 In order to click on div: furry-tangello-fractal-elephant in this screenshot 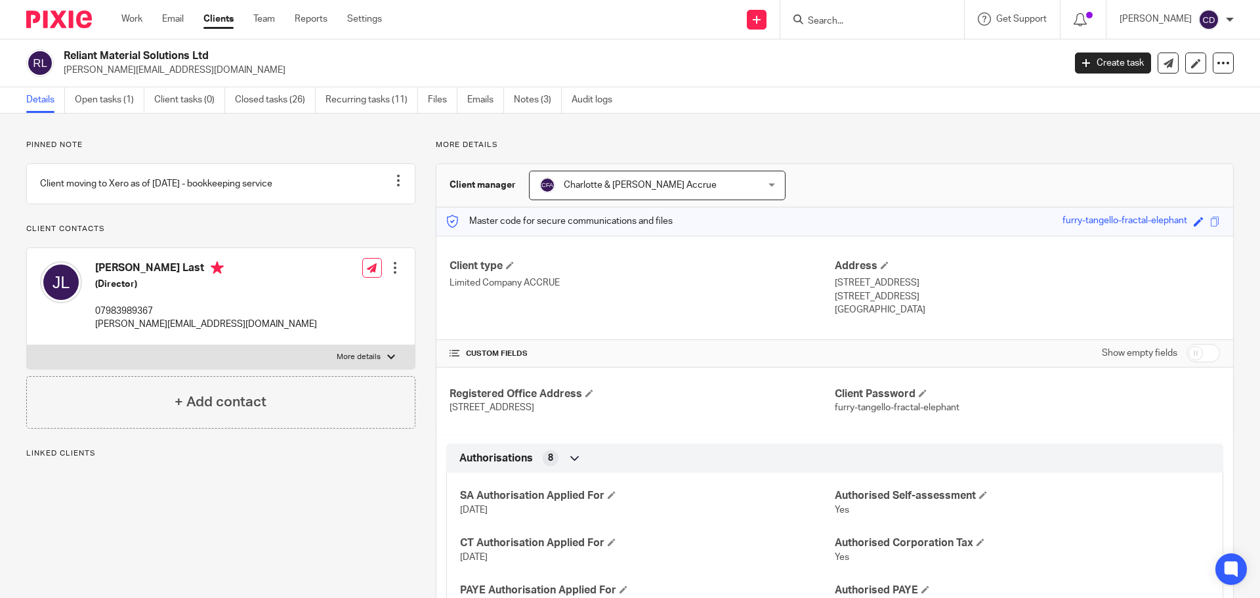, I will do `click(1125, 221)`.